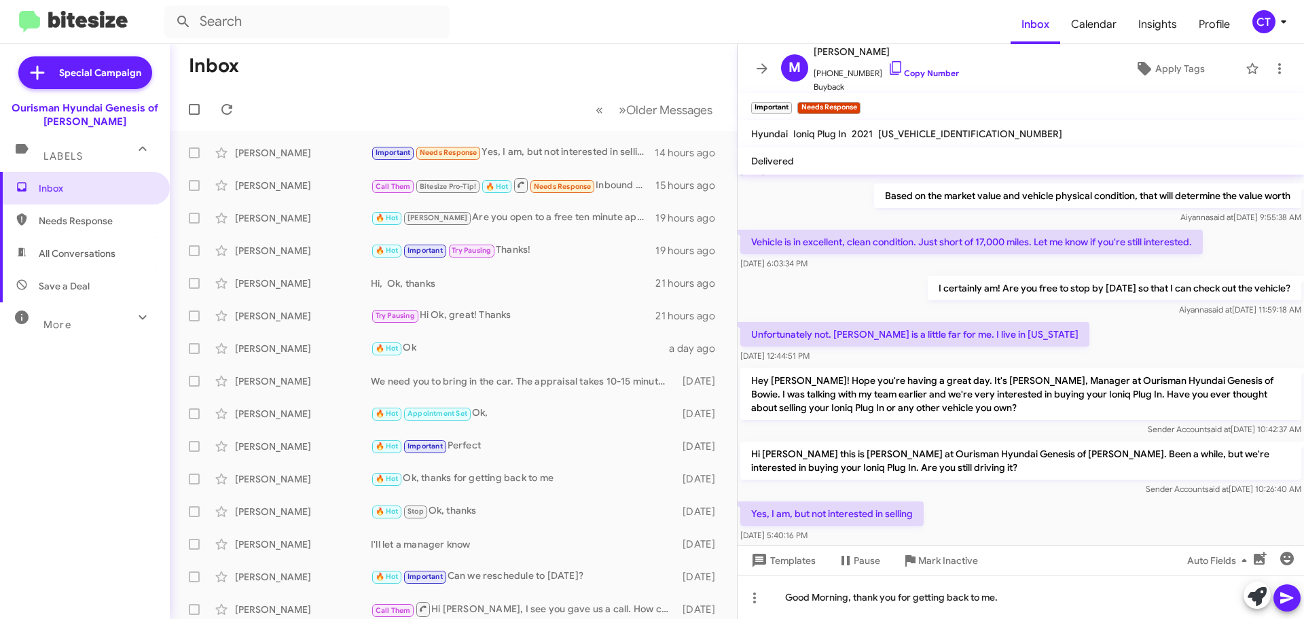 The height and width of the screenshot is (619, 1304). What do you see at coordinates (513, 315) in the screenshot?
I see `div: Hi Ok, great! Thanks` at bounding box center [513, 315].